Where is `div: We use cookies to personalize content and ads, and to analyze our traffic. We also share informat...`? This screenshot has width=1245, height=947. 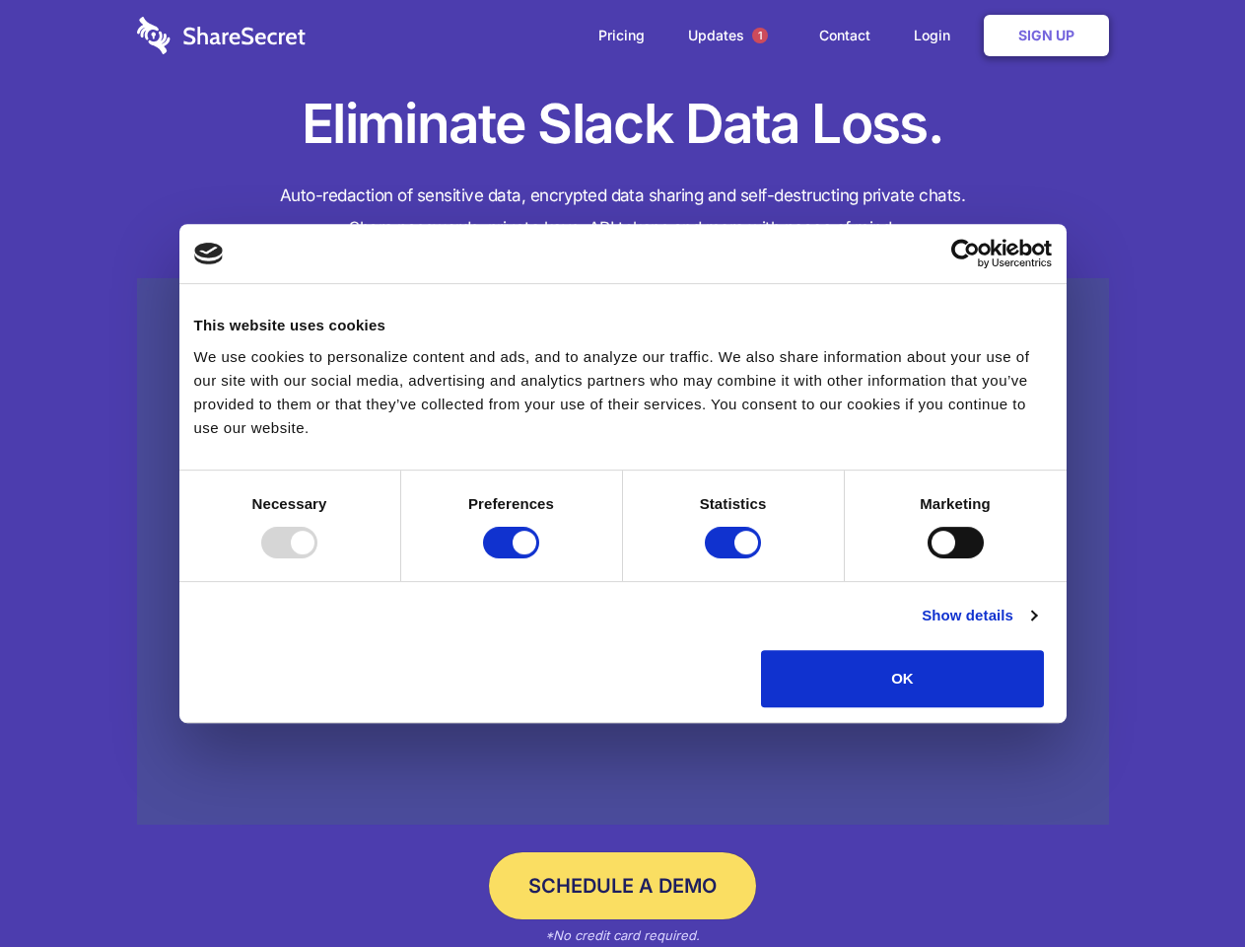 div: We use cookies to personalize content and ads, and to analyze our traffic. We also share informat... is located at coordinates (623, 392).